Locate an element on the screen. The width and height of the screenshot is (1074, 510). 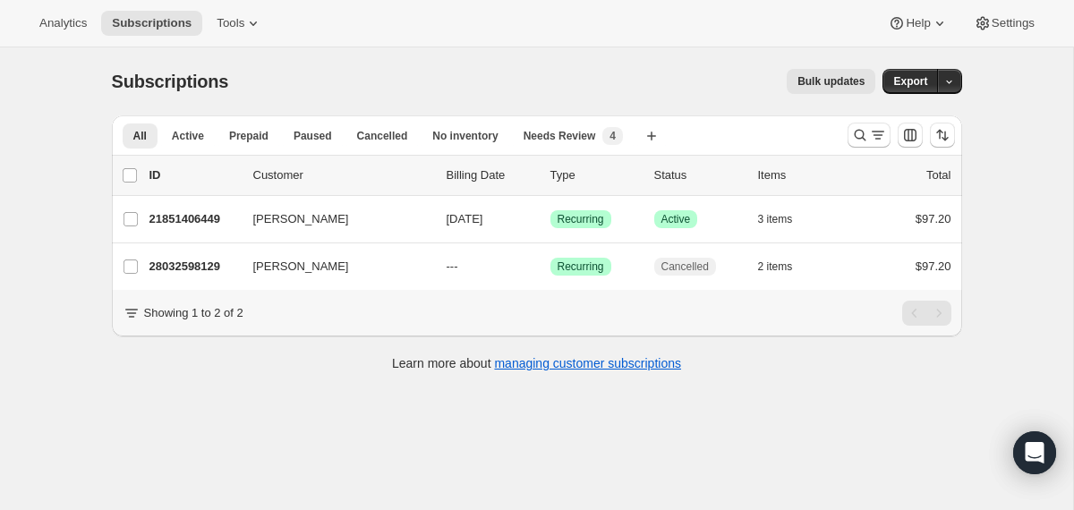
button: 3 items is located at coordinates (785, 219).